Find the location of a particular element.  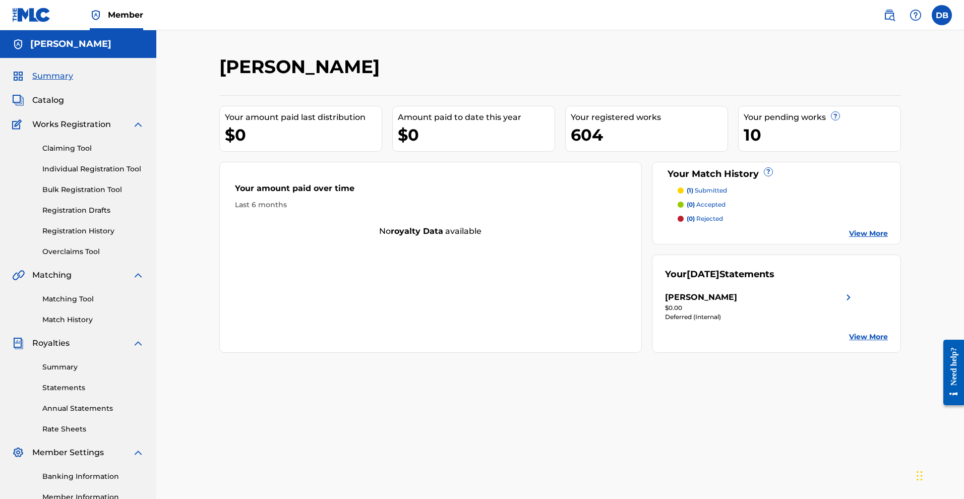

div: Your pending works is located at coordinates (822, 117).